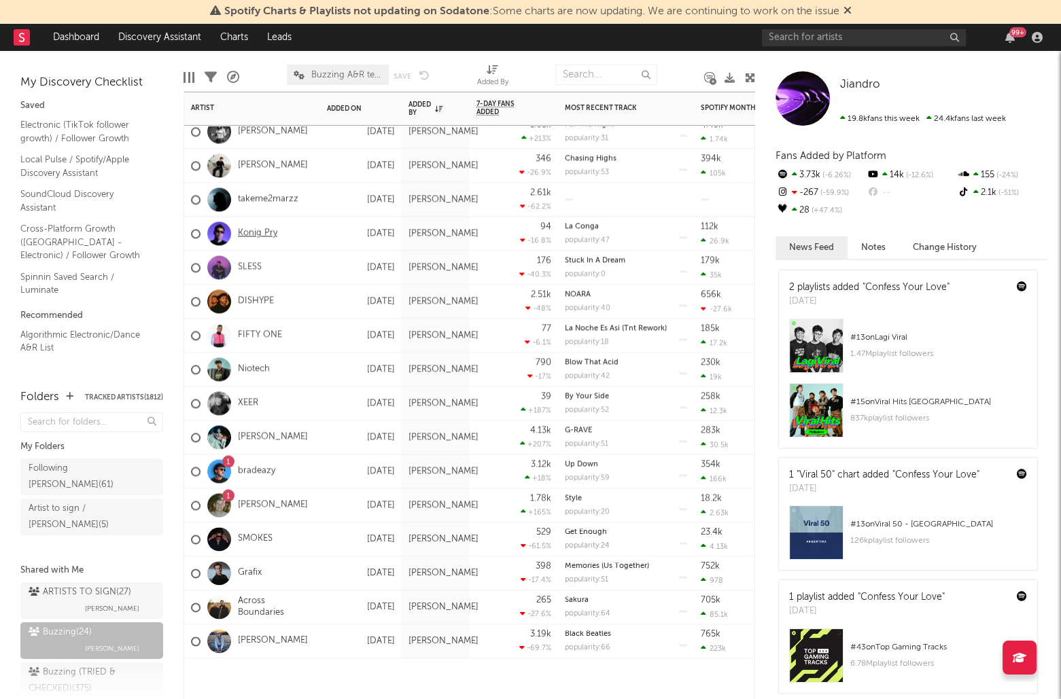  I want to click on div: -6.1 %, so click(538, 343).